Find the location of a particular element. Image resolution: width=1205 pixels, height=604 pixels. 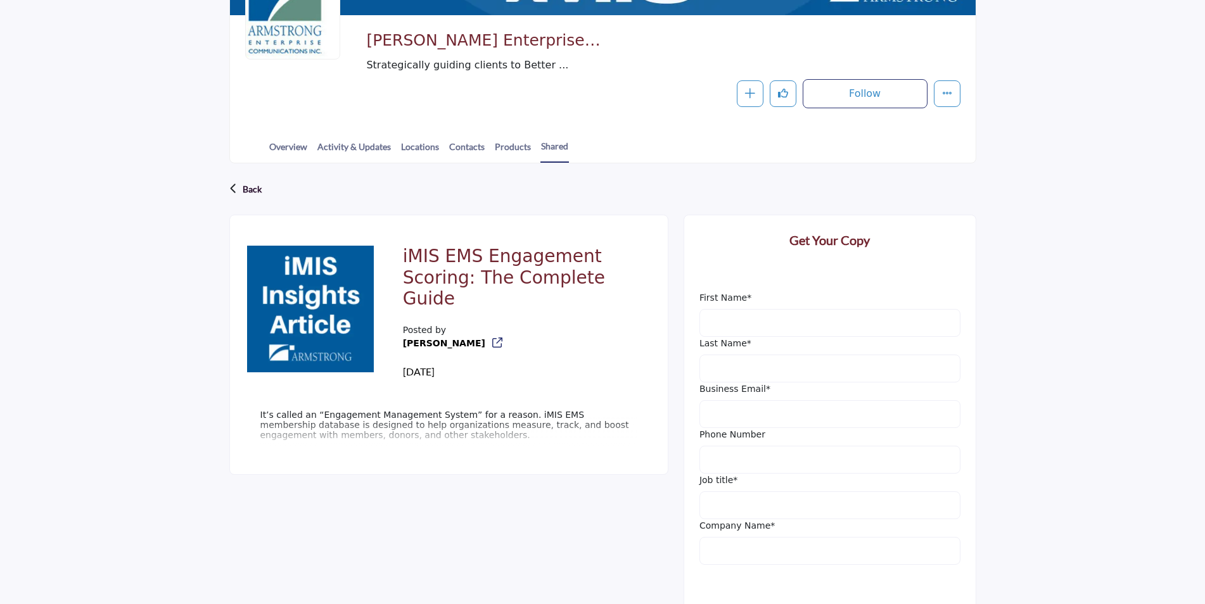

input: Business Email is located at coordinates (830, 414).